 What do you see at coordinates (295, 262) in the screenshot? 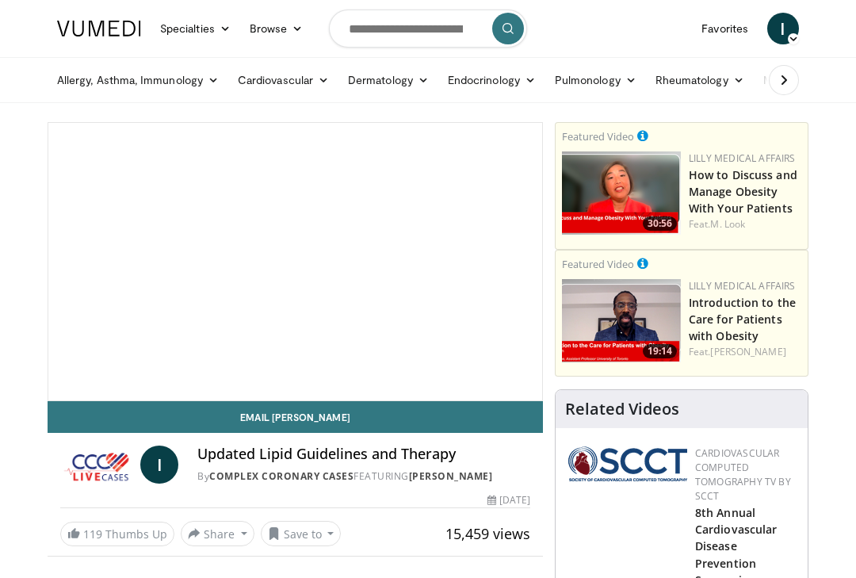
I see `video-js: Video Player` at bounding box center [295, 262].